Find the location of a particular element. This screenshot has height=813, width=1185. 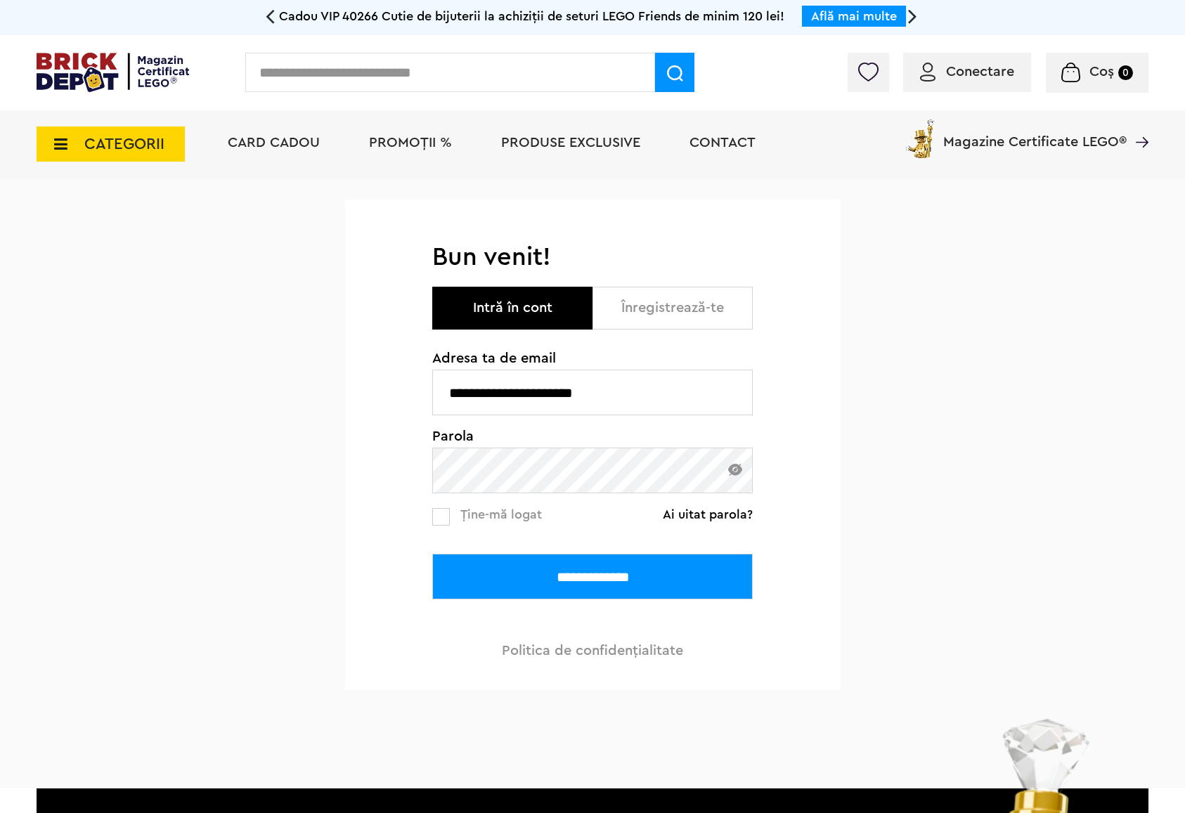

span: Contact is located at coordinates (722, 143).